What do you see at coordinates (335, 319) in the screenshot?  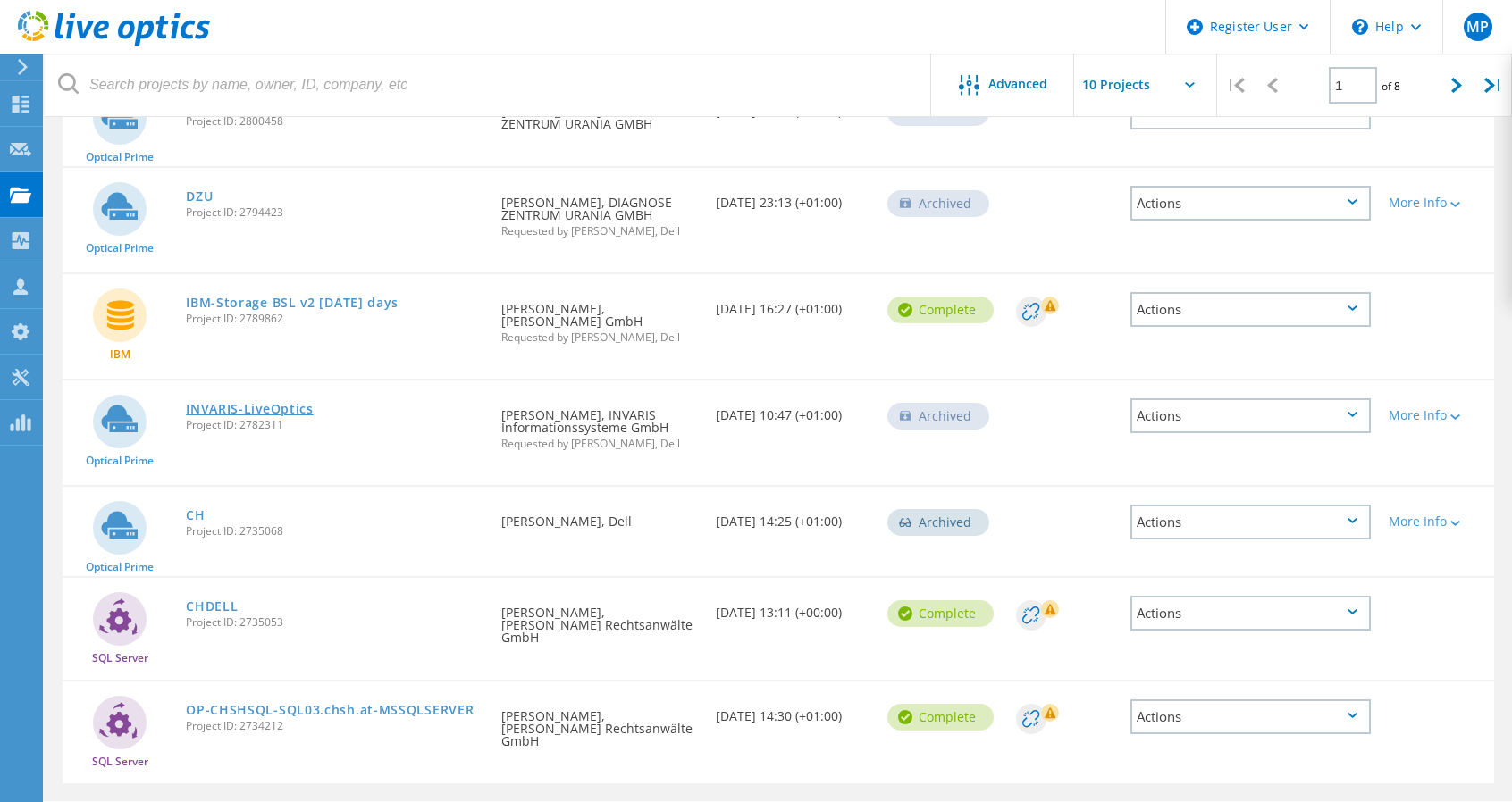 I see `span: Project ID: 2789862` at bounding box center [335, 319].